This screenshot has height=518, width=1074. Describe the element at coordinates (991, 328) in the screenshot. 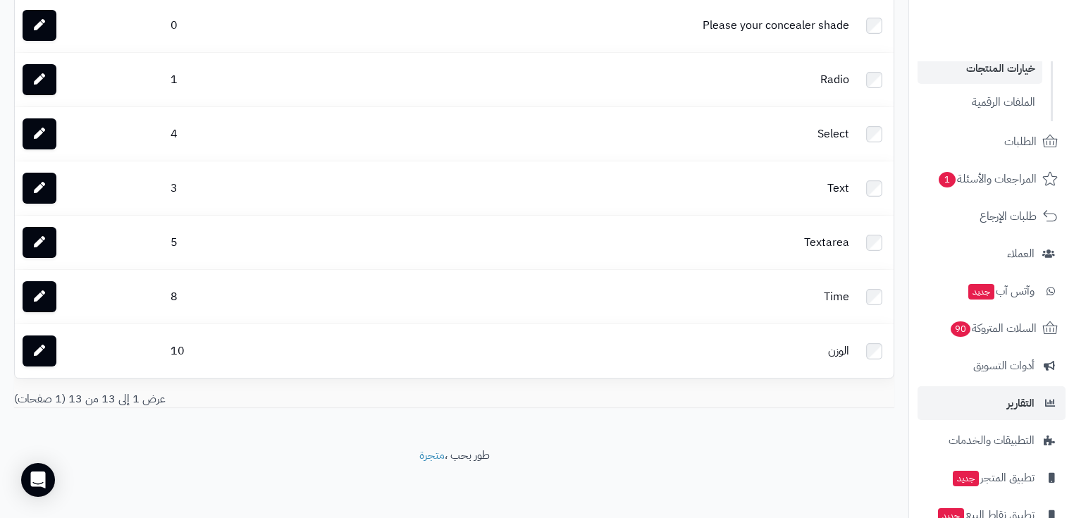

I see `a: السلات المتروكة90` at that location.